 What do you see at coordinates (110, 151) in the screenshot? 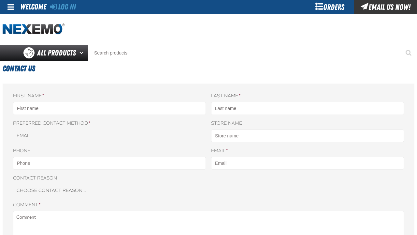
I see `label: Phone` at bounding box center [110, 151].